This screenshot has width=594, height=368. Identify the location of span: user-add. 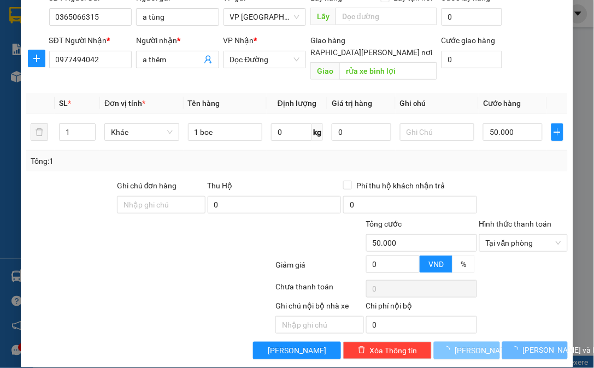
(208, 60).